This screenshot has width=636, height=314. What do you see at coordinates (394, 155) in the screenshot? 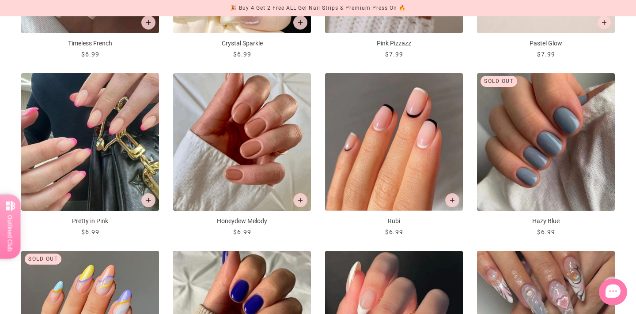
I see `a: Rubi` at bounding box center [394, 155].